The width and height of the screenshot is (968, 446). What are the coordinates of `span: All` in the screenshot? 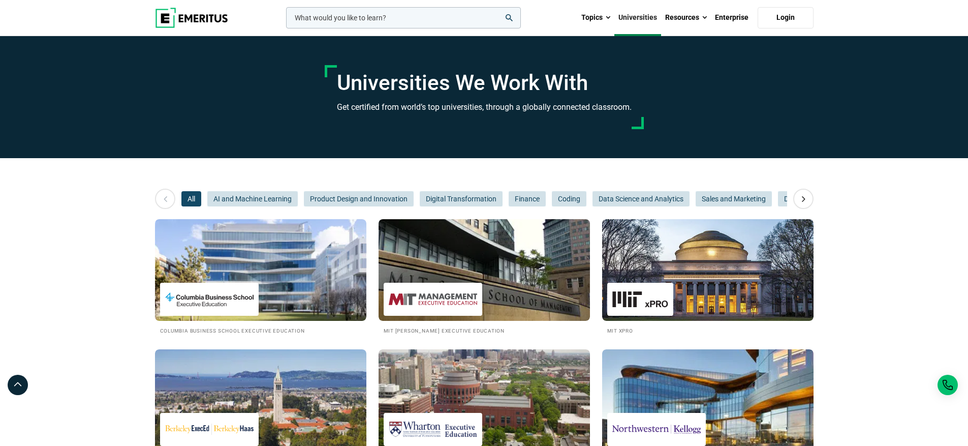 It's located at (191, 199).